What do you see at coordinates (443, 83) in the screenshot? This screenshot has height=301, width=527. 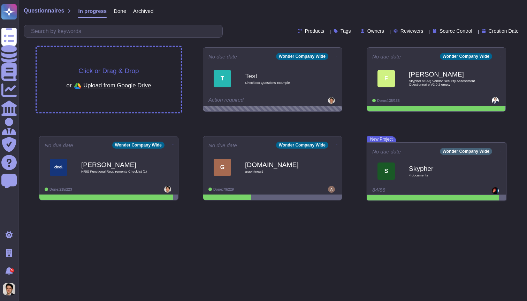 I see `span: Skypher VSAQ Vendor Security Assessment Questionnaire V2.0.2 empty` at bounding box center [443, 83].